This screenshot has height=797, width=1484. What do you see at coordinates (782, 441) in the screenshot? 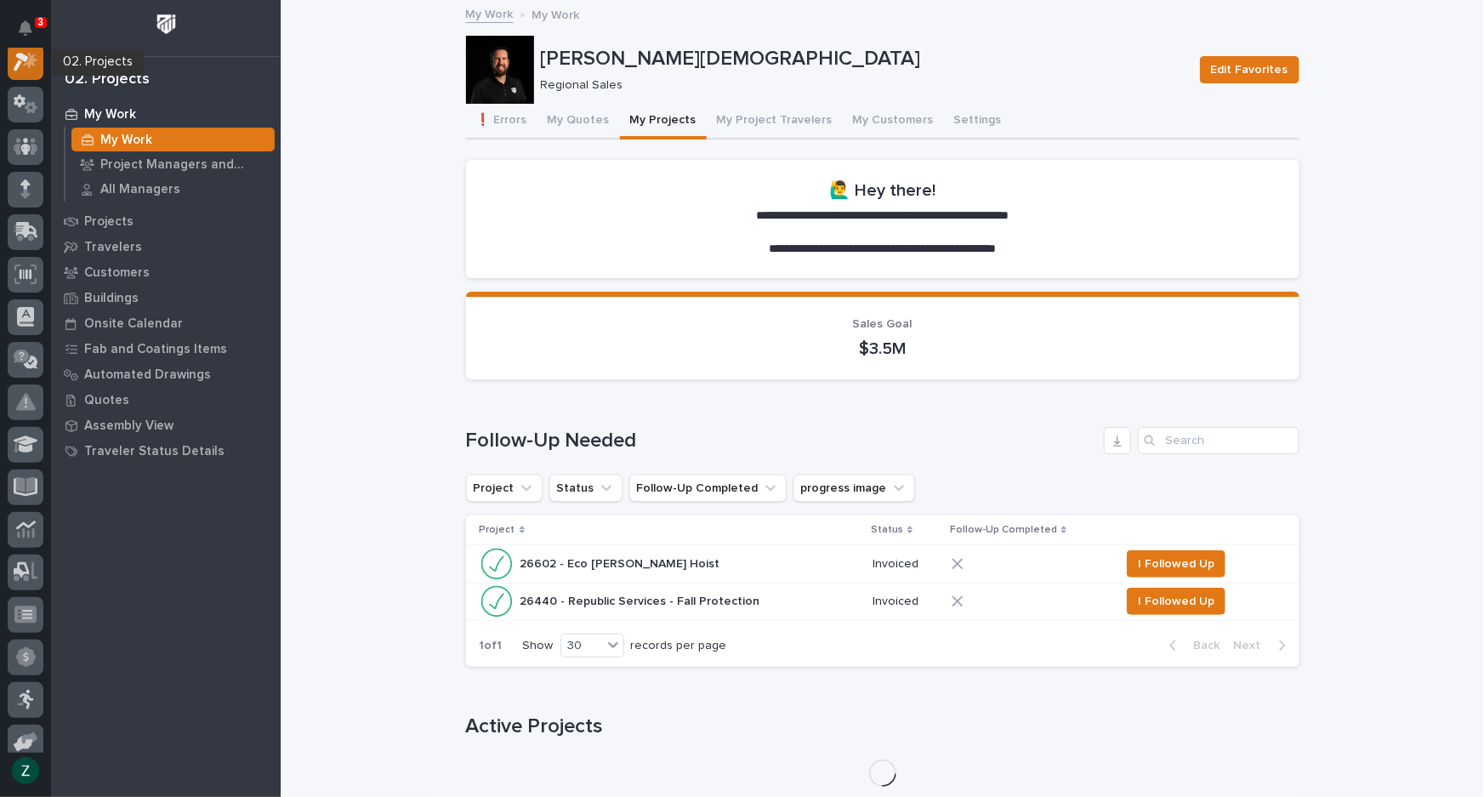
I see `h1: Follow-Up Needed` at bounding box center [782, 441].